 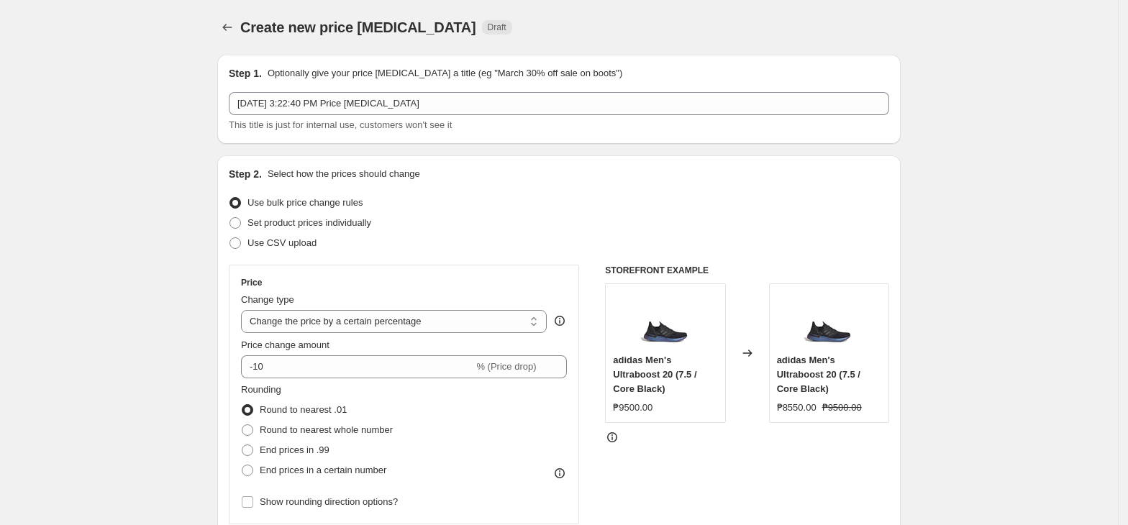 I want to click on h6: STOREFRONT EXAMPLE, so click(x=746, y=270).